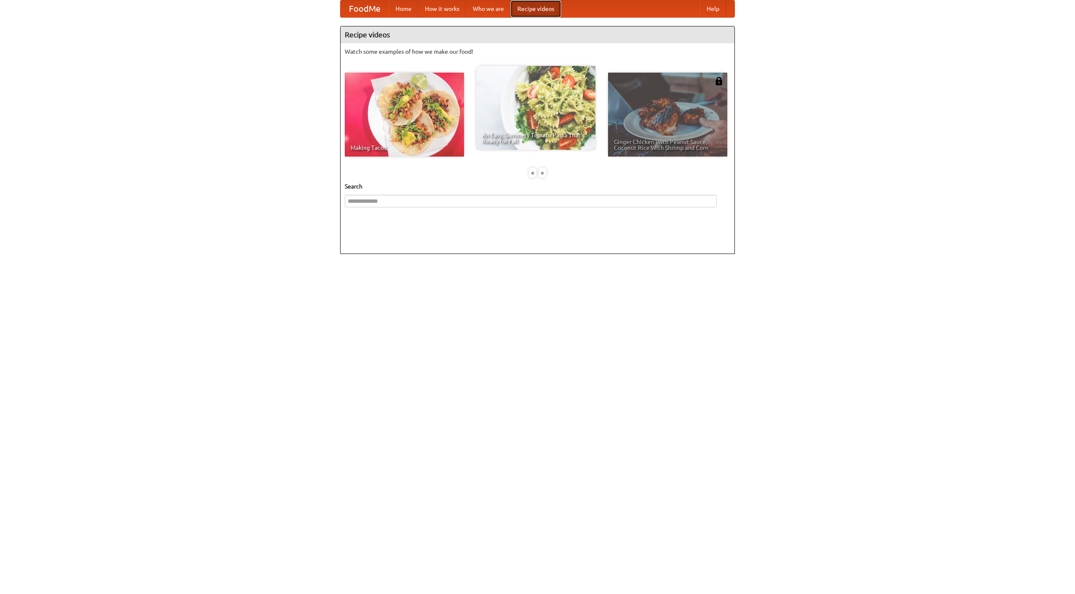 The image size is (1075, 594). Describe the element at coordinates (536, 108) in the screenshot. I see `a: An Easy, Summery Tomato Pasta That's Ready for Fall` at that location.